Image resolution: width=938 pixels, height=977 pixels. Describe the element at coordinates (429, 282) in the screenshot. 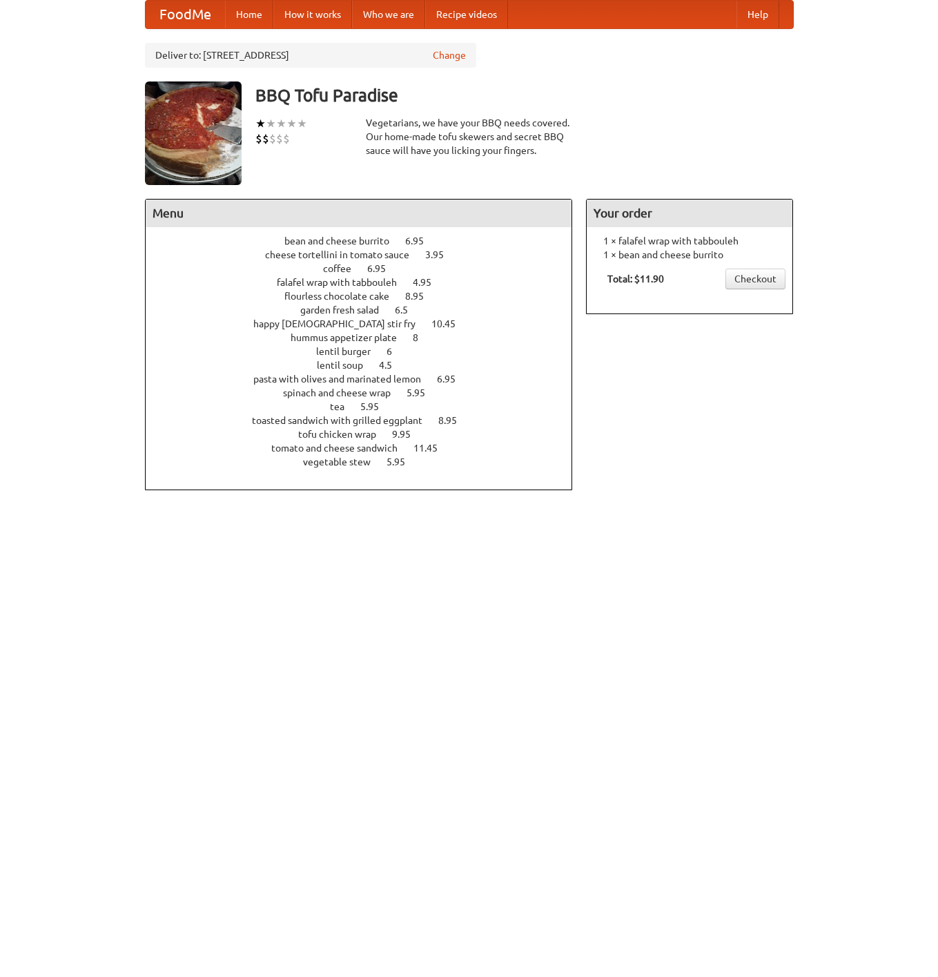

I see `span: 4.95` at that location.